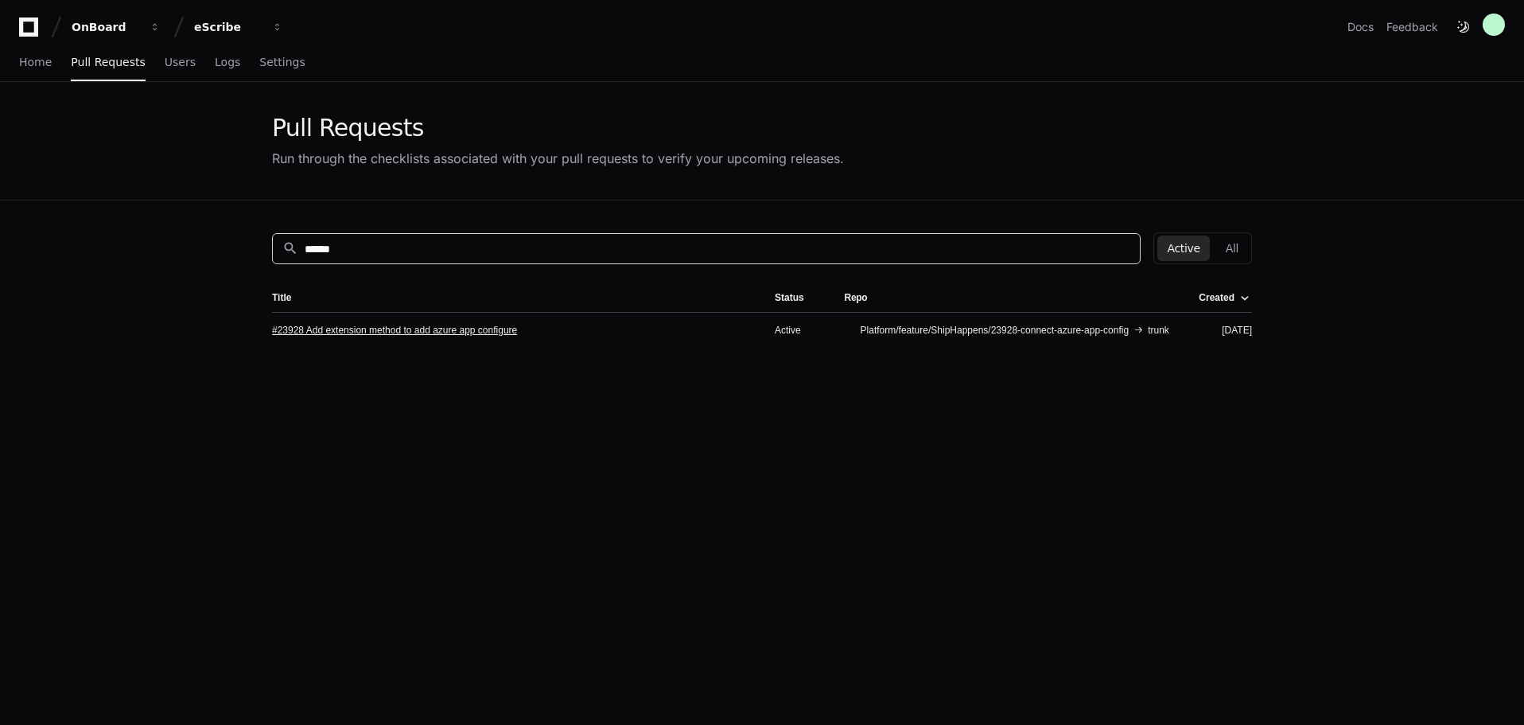 The image size is (1524, 725). I want to click on div: OnBoard, so click(106, 27).